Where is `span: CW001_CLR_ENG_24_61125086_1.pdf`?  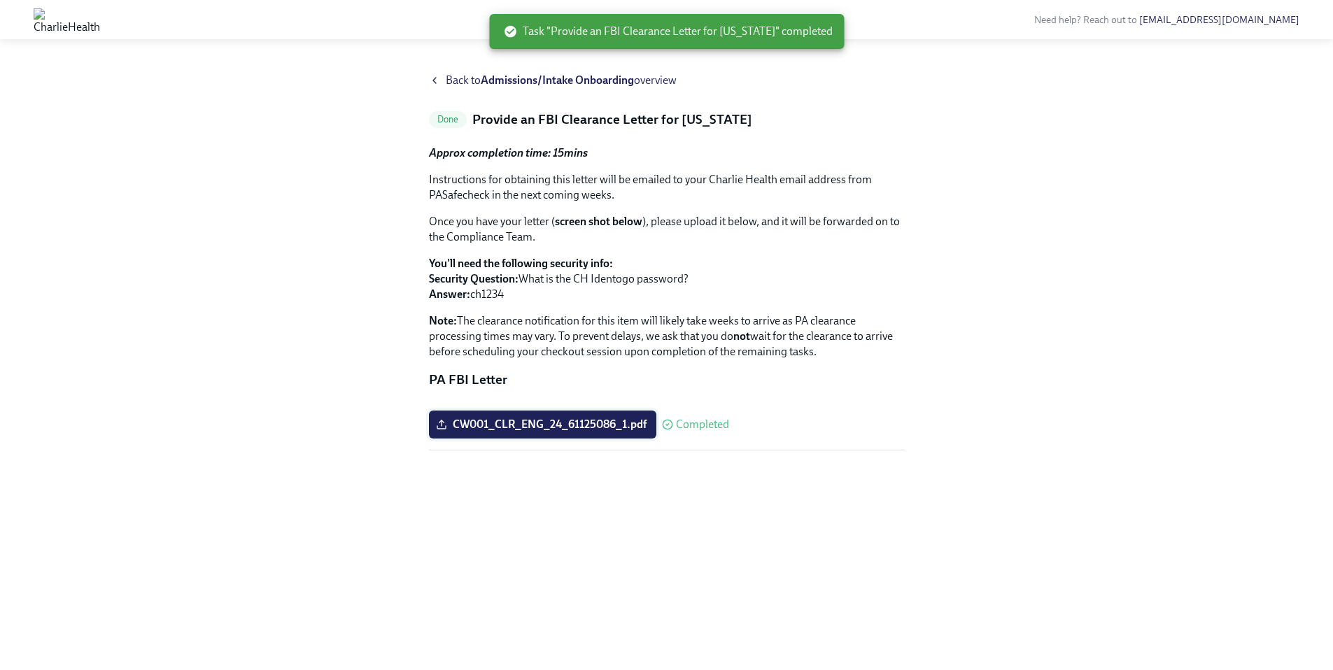 span: CW001_CLR_ENG_24_61125086_1.pdf is located at coordinates (542, 425).